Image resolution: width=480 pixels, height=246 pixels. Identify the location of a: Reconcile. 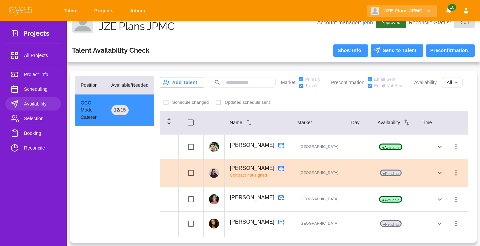
(33, 148).